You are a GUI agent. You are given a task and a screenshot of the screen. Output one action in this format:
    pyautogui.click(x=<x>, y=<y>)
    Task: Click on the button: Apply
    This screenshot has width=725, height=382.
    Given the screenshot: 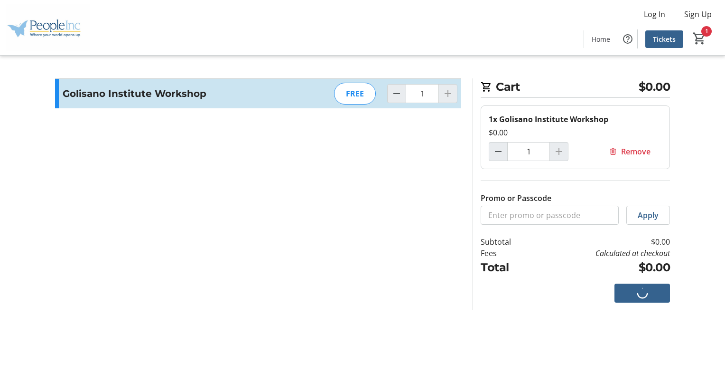 What is the action you would take?
    pyautogui.click(x=648, y=215)
    